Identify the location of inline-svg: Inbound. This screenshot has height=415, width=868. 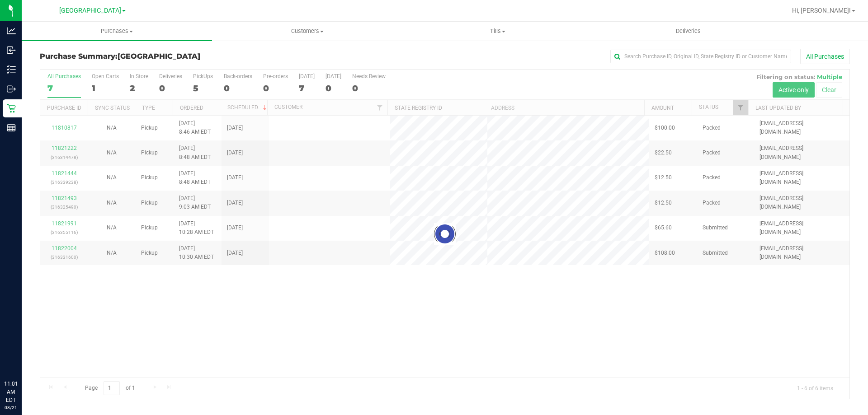
(11, 50).